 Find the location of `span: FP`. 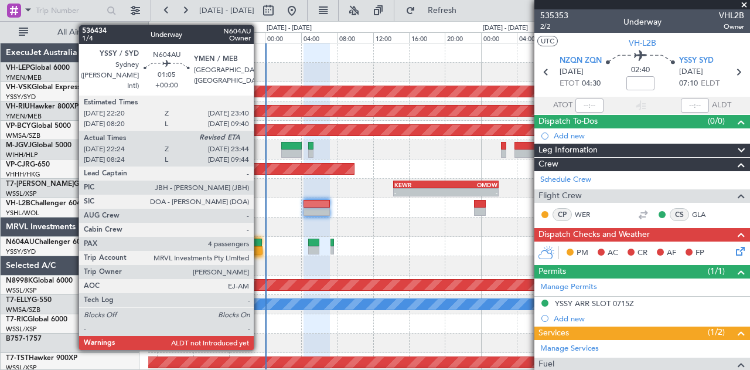

span: FP is located at coordinates (699, 253).